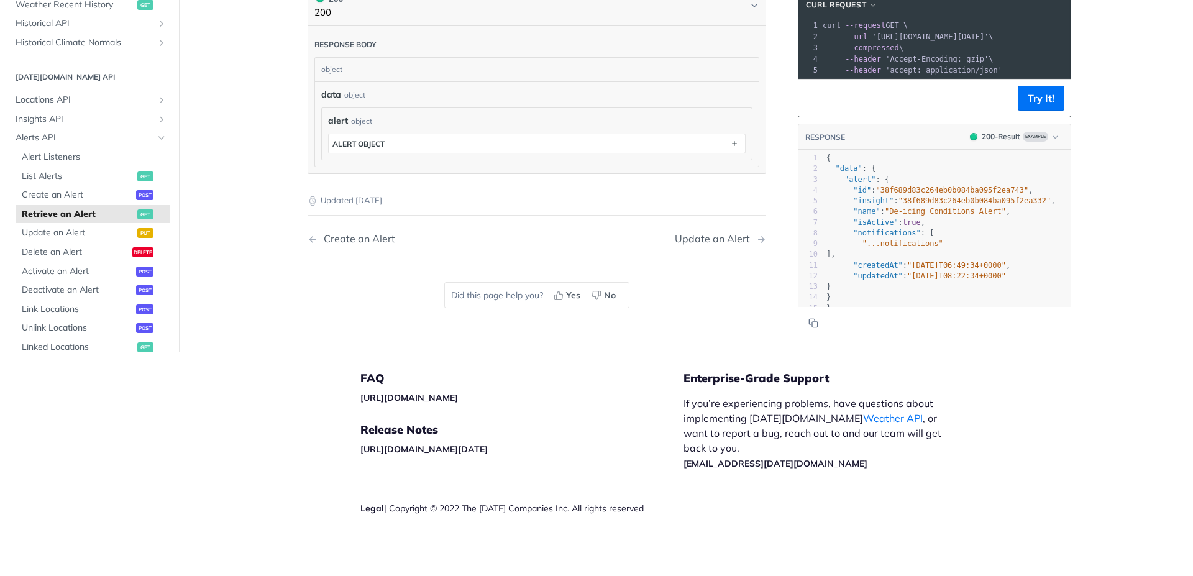 The image size is (1193, 576). What do you see at coordinates (604, 295) in the screenshot?
I see `button: No` at bounding box center [604, 295].